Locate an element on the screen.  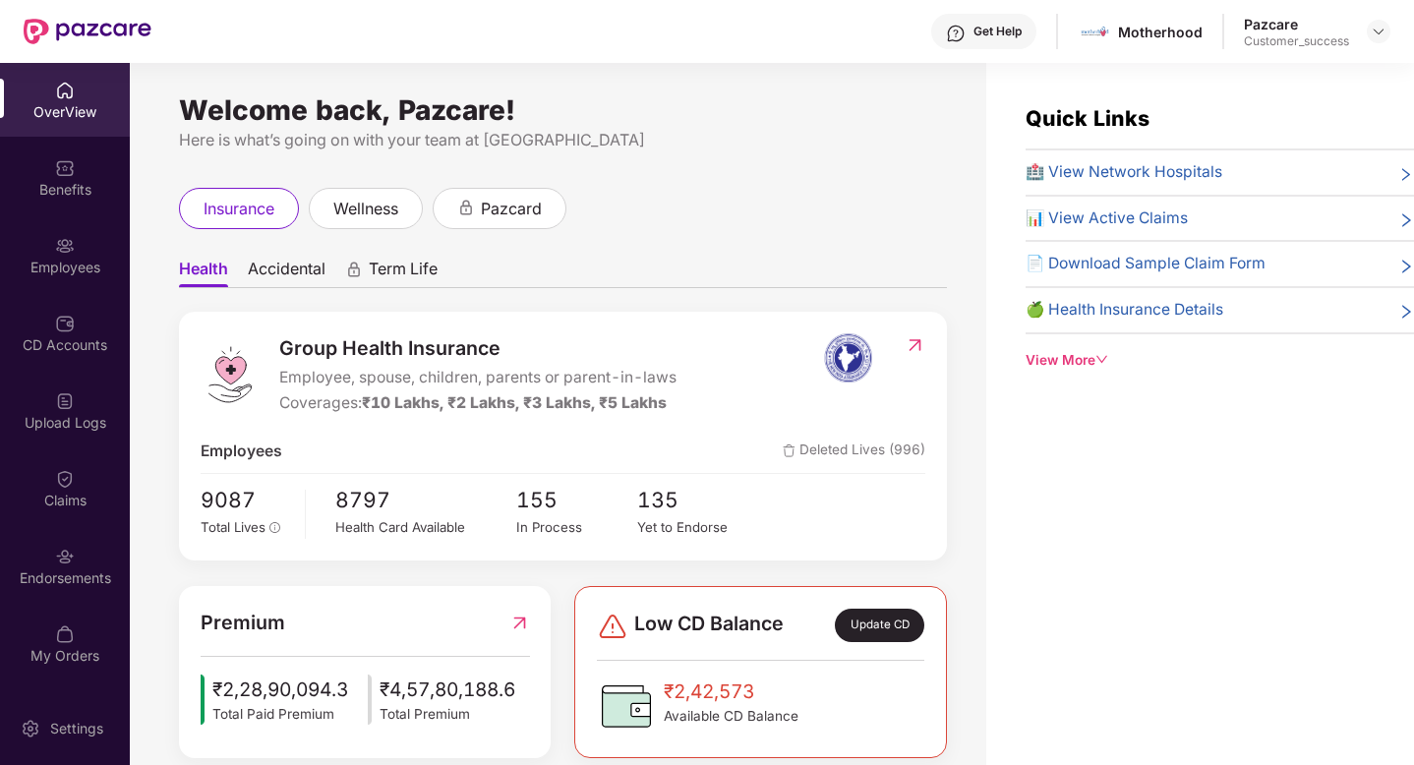
img: logo is located at coordinates (230, 375).